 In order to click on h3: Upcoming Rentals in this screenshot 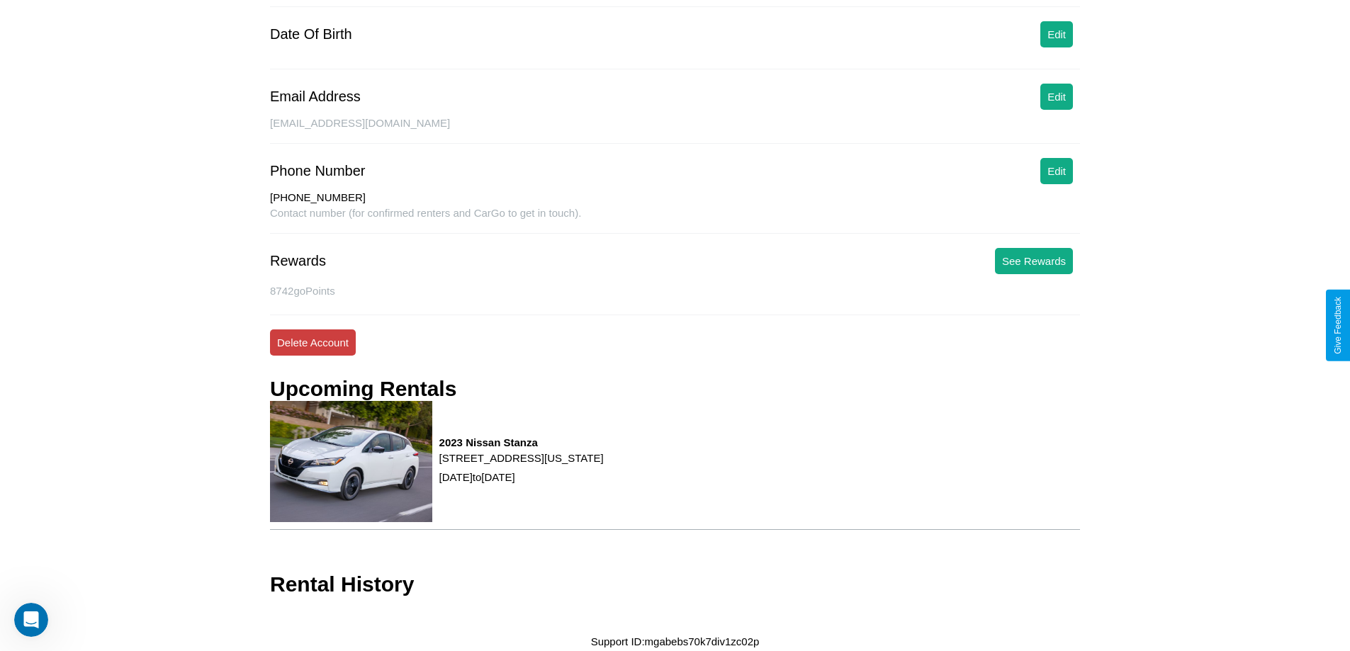, I will do `click(363, 389)`.